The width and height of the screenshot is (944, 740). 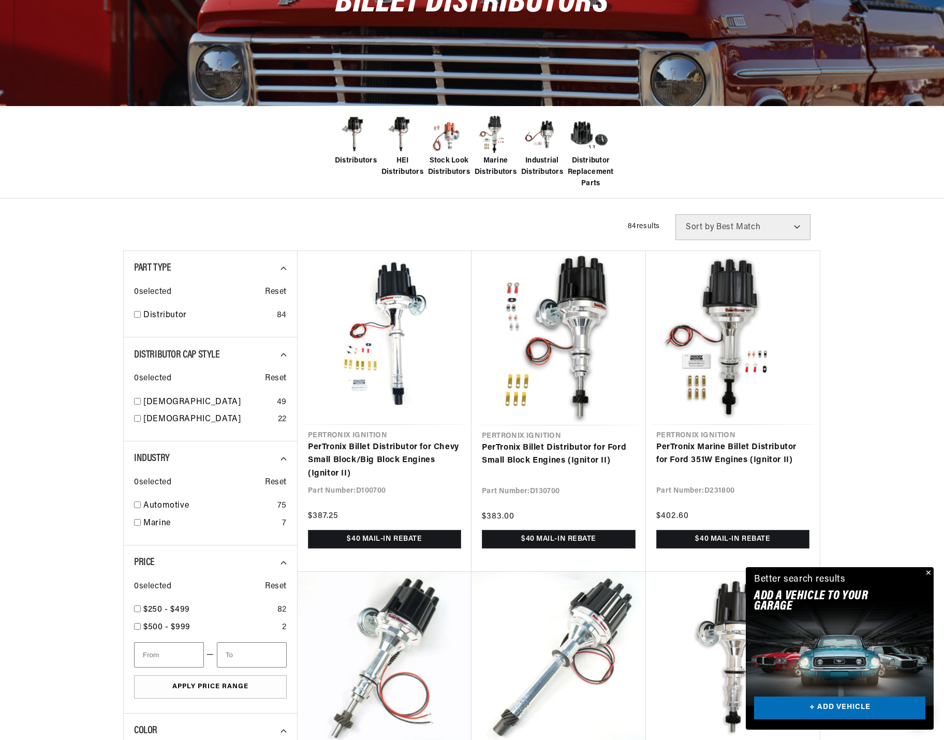 What do you see at coordinates (542, 146) in the screenshot?
I see `a: Industrial Distributors Industrial Distributors` at bounding box center [542, 146].